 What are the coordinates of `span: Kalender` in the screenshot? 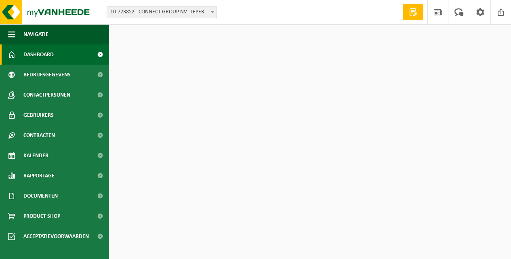 It's located at (36, 156).